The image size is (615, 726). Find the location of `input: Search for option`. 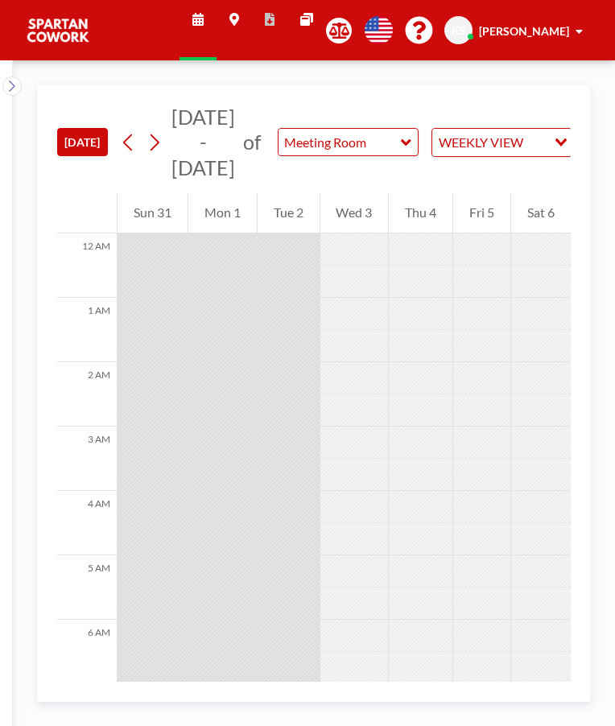

input: Search for option is located at coordinates (536, 143).